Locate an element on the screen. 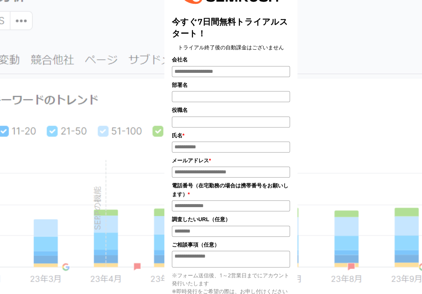 The image size is (422, 294). label: ご相談事項（任意） is located at coordinates (231, 244).